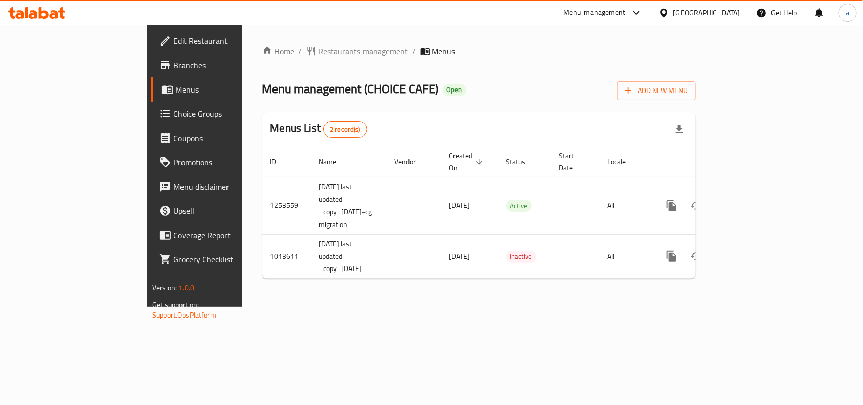 Image resolution: width=863 pixels, height=405 pixels. What do you see at coordinates (454, 89) in the screenshot?
I see `span: Open` at bounding box center [454, 89].